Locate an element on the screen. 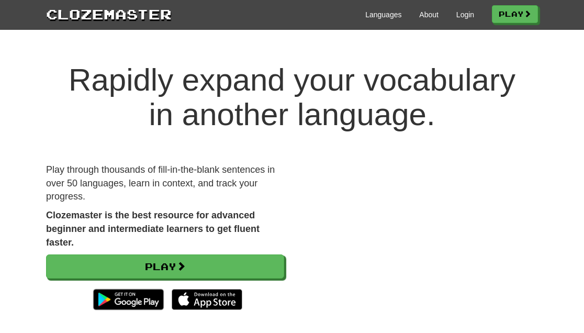 The image size is (584, 333). a: Login is located at coordinates (465, 15).